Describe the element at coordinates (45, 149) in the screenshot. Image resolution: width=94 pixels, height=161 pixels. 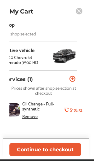
I see `button: Continue to checkout` at that location.